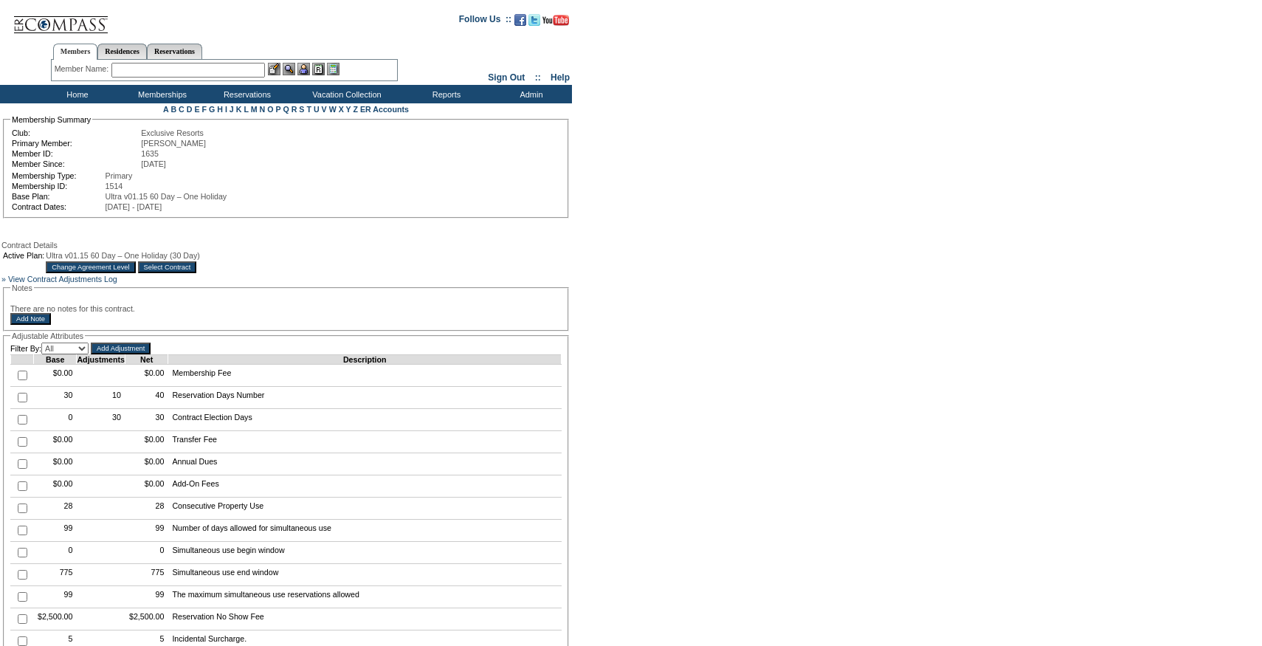 This screenshot has height=646, width=1262. What do you see at coordinates (560, 77) in the screenshot?
I see `a: Help` at bounding box center [560, 77].